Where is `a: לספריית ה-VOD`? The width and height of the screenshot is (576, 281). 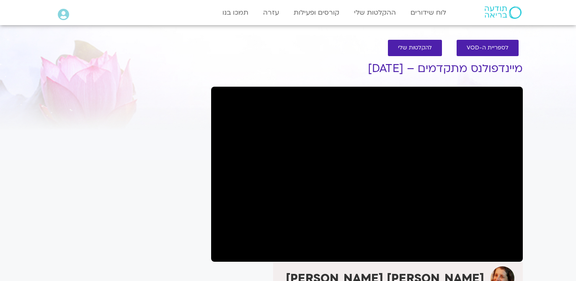 a: לספריית ה-VOD is located at coordinates (488, 48).